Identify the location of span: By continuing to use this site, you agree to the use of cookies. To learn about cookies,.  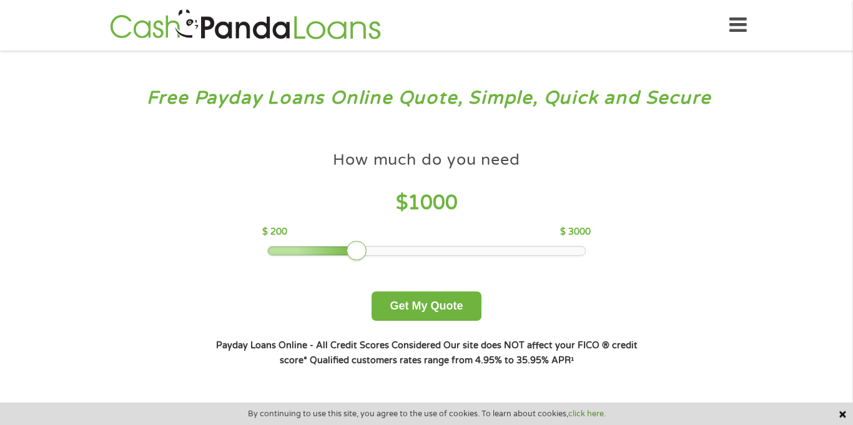
(426, 414).